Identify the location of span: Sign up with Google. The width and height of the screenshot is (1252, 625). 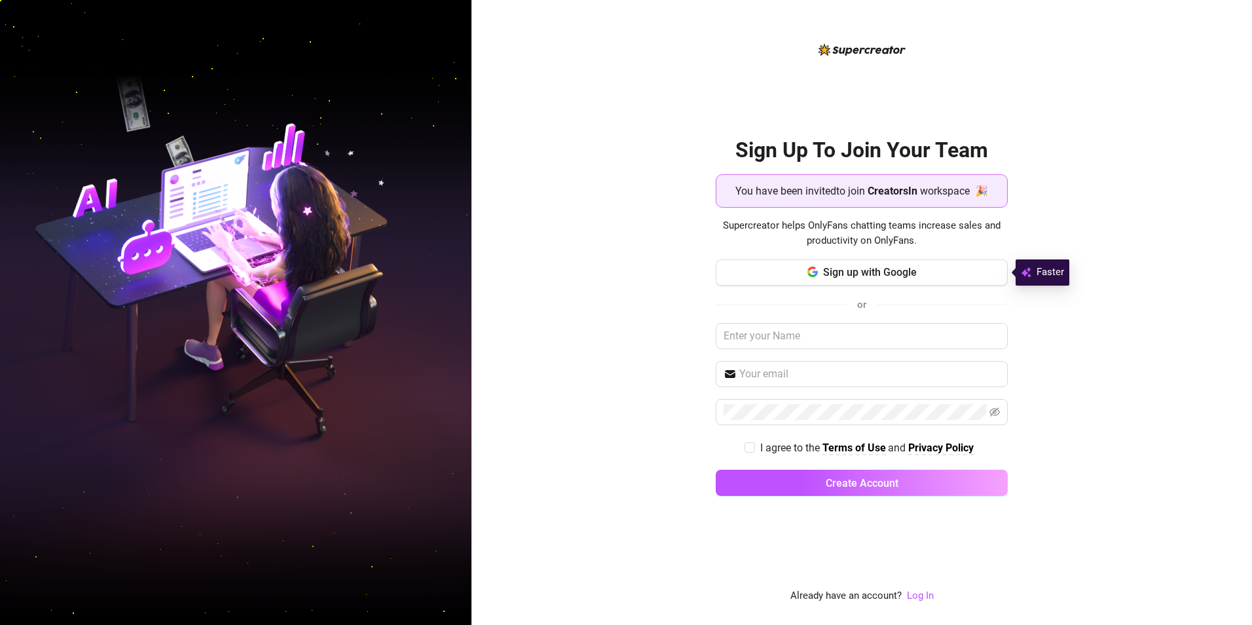
(869, 272).